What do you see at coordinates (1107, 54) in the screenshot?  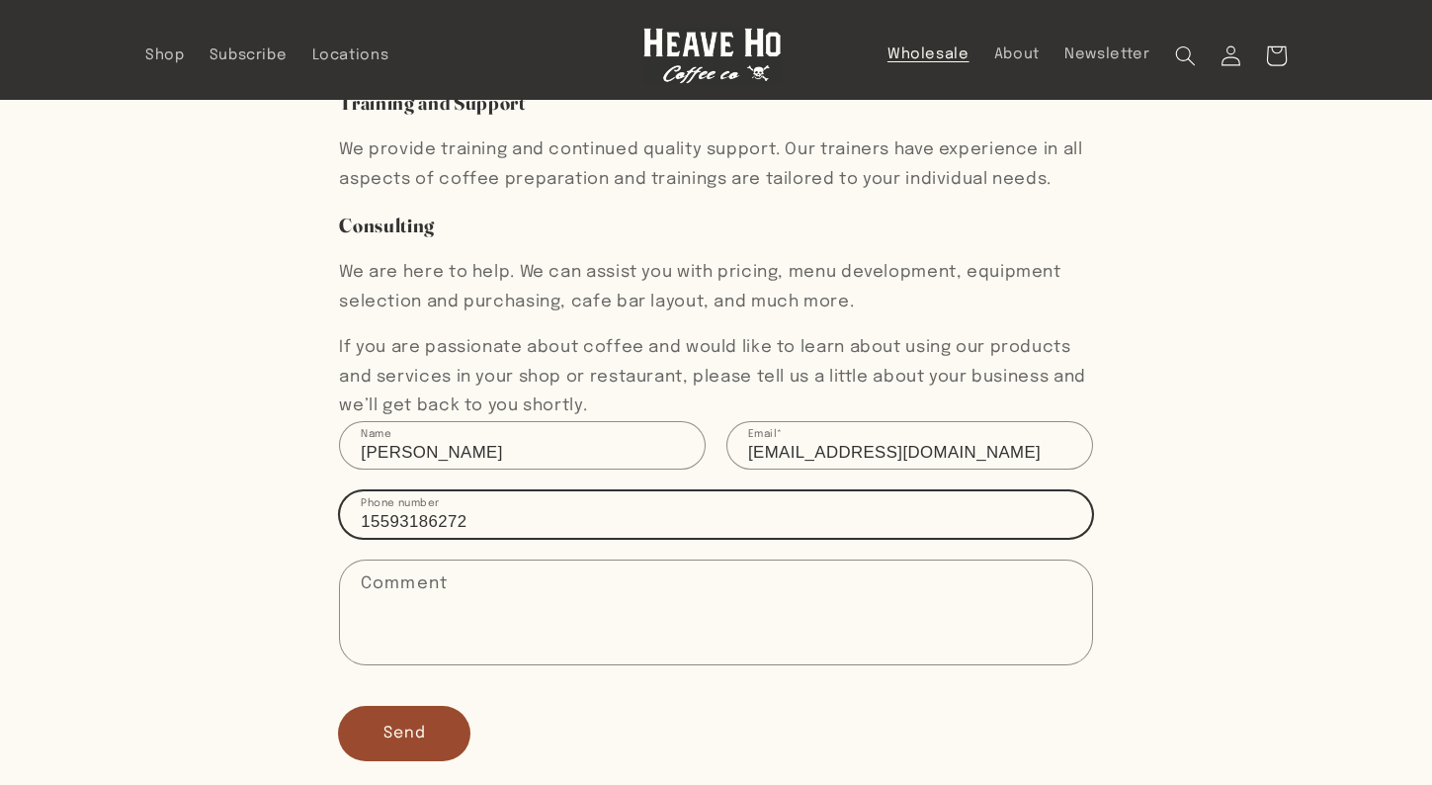 I see `span: Newsletter` at bounding box center [1107, 54].